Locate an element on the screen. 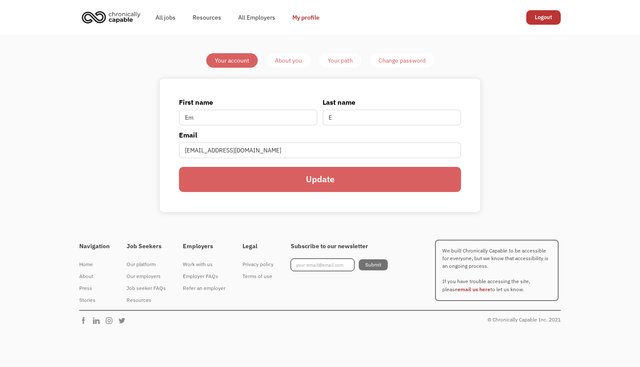 This screenshot has height=367, width=640. div: Press is located at coordinates (94, 289).